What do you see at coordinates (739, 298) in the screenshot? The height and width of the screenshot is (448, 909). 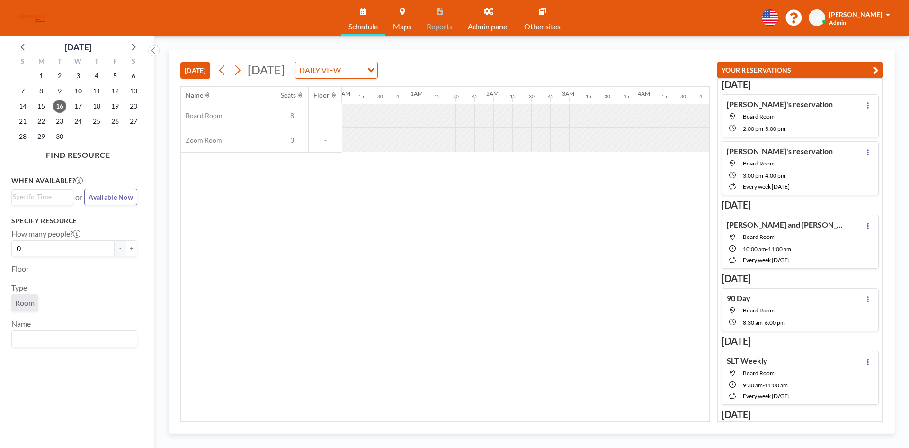 I see `h4: 90 Day` at bounding box center [739, 298].